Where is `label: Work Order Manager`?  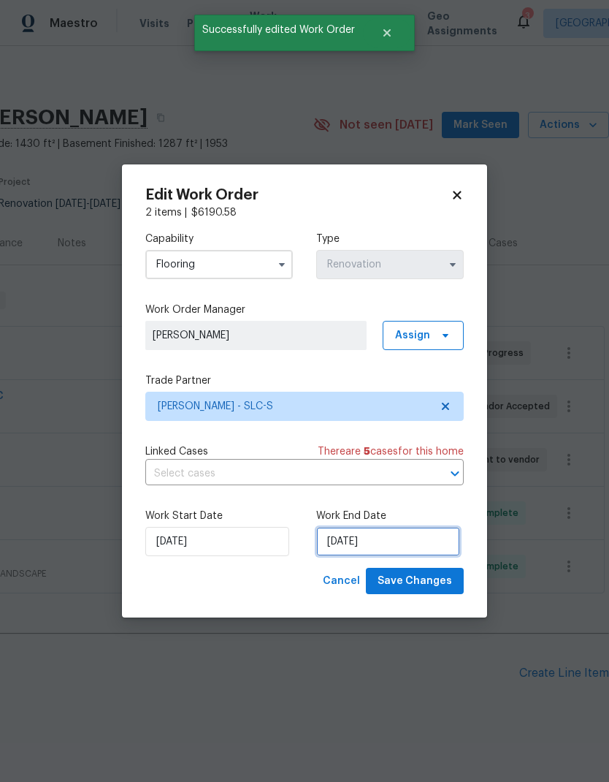
label: Work Order Manager is located at coordinates (305, 310).